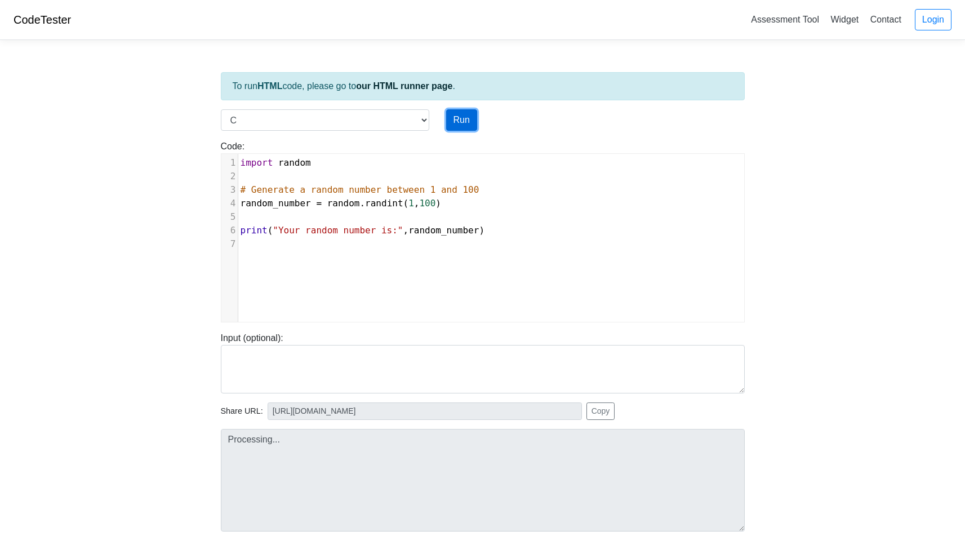 The width and height of the screenshot is (965, 540). Describe the element at coordinates (427, 203) in the screenshot. I see `span: 100` at that location.